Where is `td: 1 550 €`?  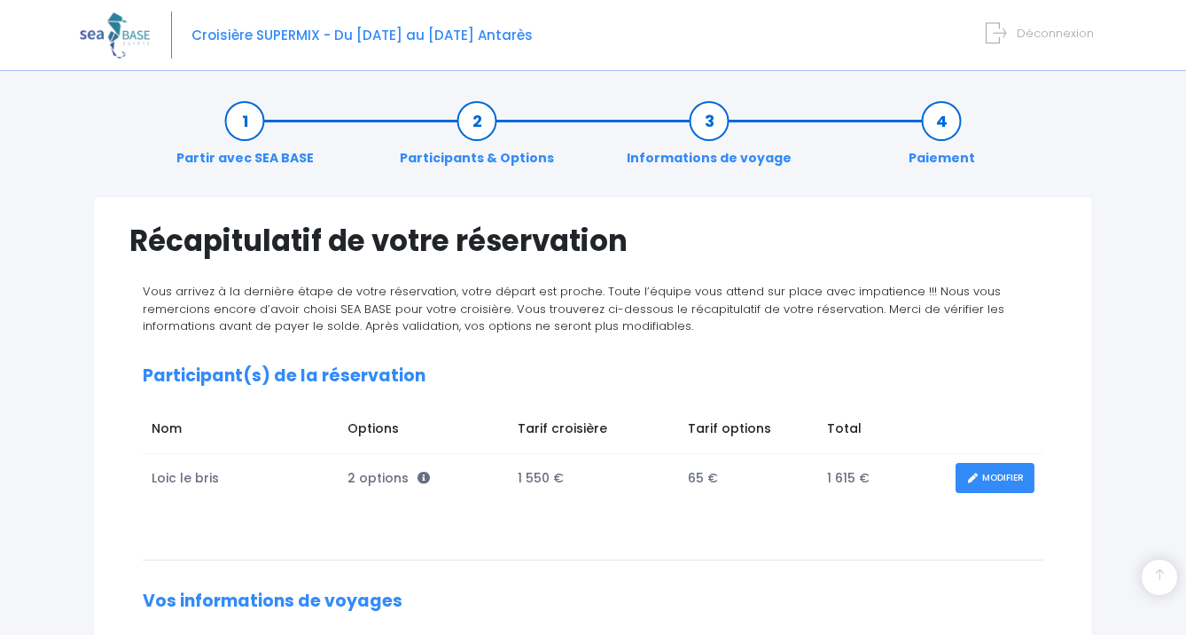 td: 1 550 € is located at coordinates (594, 478).